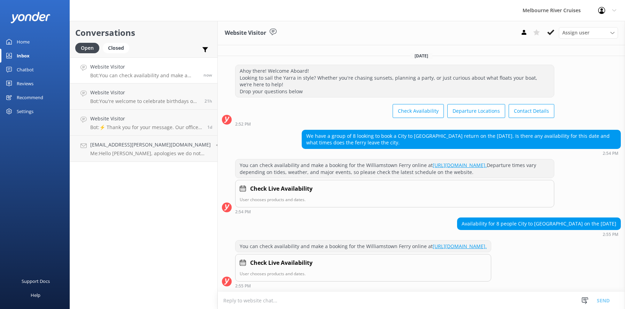 Image resolution: width=625 pixels, height=309 pixels. Describe the element at coordinates (30, 98) in the screenshot. I see `div: Recommend` at that location.